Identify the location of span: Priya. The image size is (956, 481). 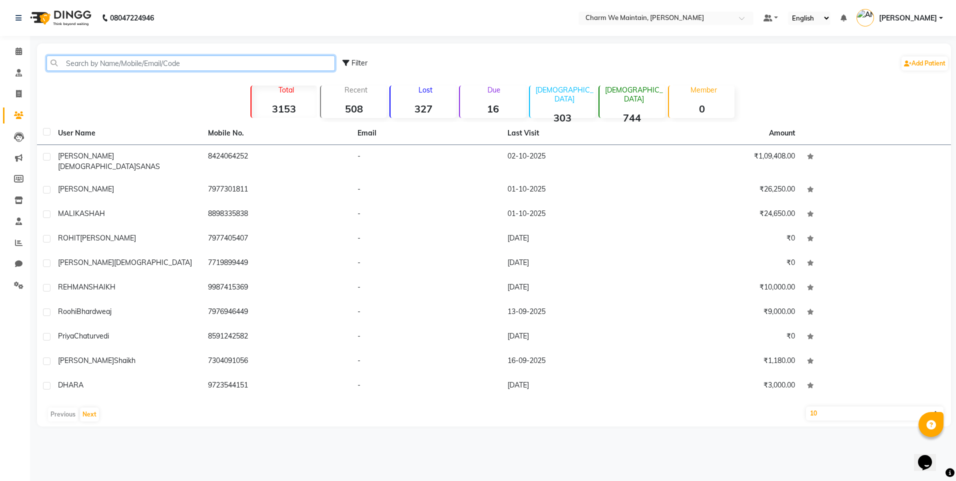
(66, 336).